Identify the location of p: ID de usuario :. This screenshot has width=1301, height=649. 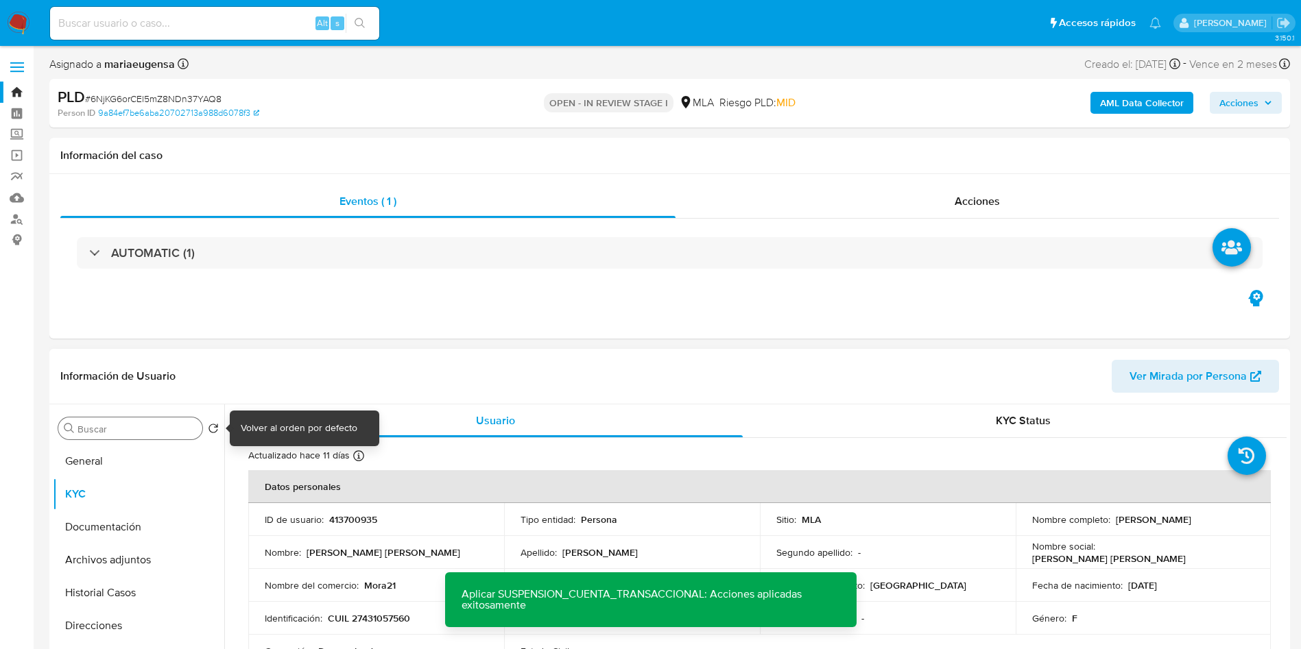
(294, 520).